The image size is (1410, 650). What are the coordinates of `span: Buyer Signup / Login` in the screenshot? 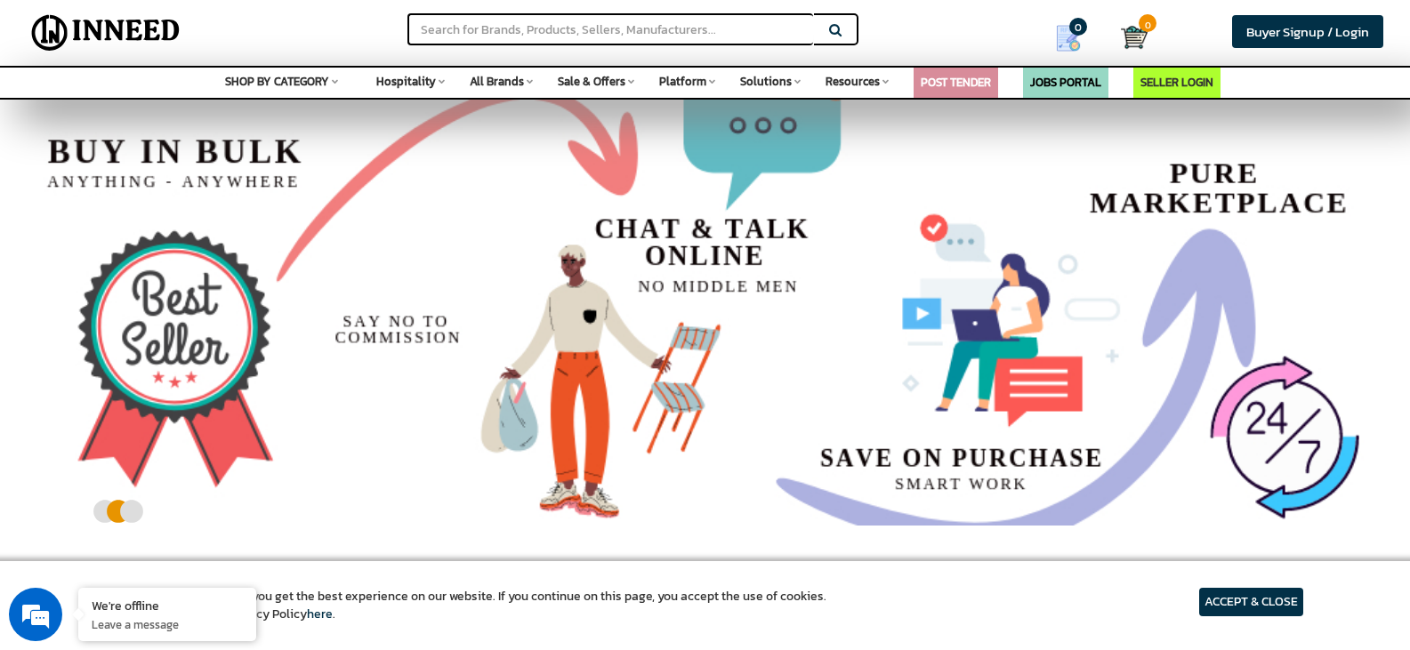 It's located at (1308, 31).